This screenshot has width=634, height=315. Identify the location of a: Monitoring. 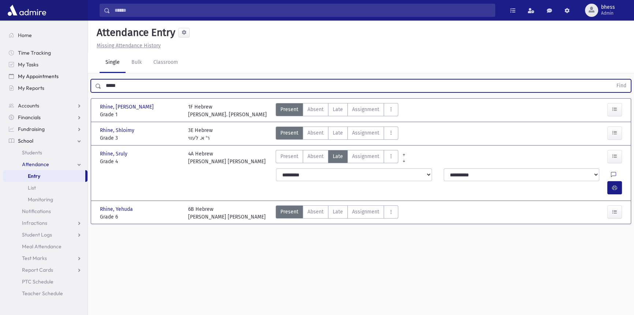
(45, 199).